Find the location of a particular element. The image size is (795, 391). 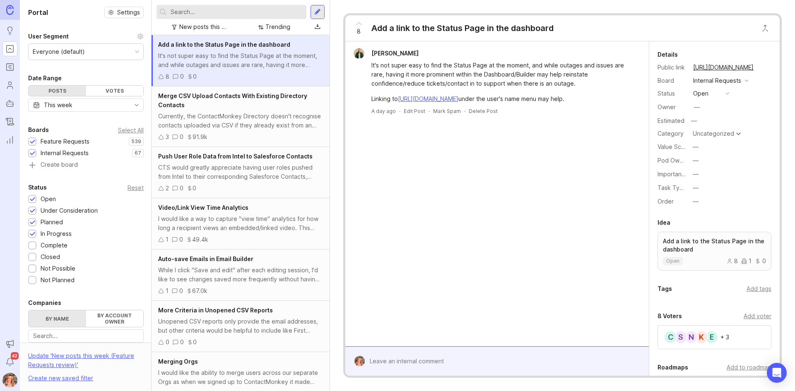

div: Board is located at coordinates (672, 81).